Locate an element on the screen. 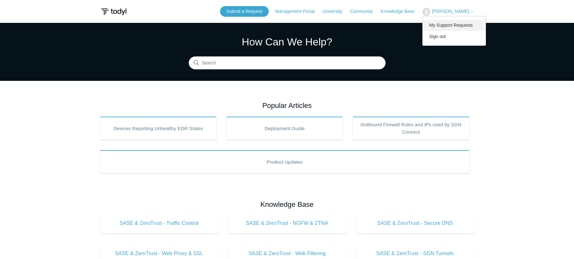 The image size is (574, 259). span: SASE & ZeroTrust - Traffic Control is located at coordinates (159, 223).